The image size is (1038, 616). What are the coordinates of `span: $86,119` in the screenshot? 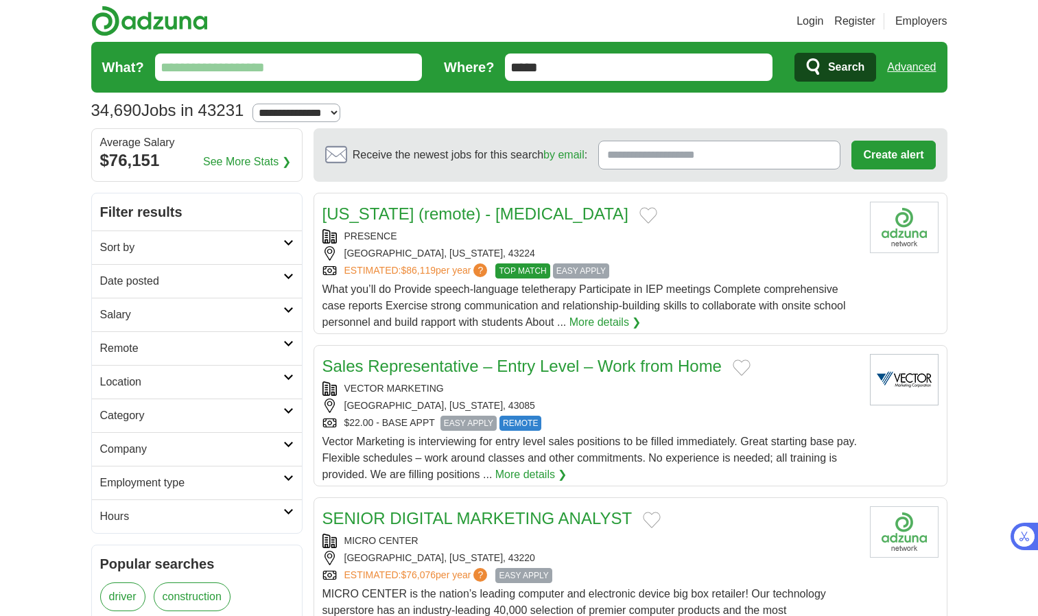 It's located at (418, 270).